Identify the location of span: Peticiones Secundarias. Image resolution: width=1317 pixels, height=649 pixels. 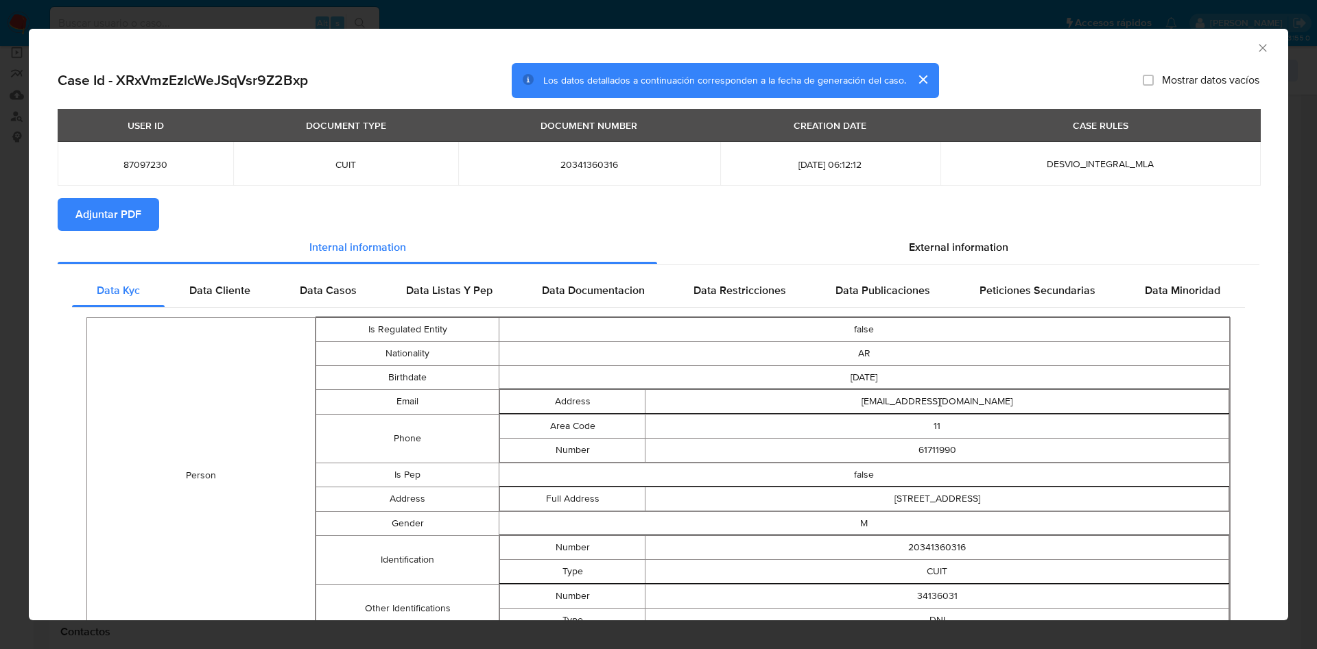
(1037, 290).